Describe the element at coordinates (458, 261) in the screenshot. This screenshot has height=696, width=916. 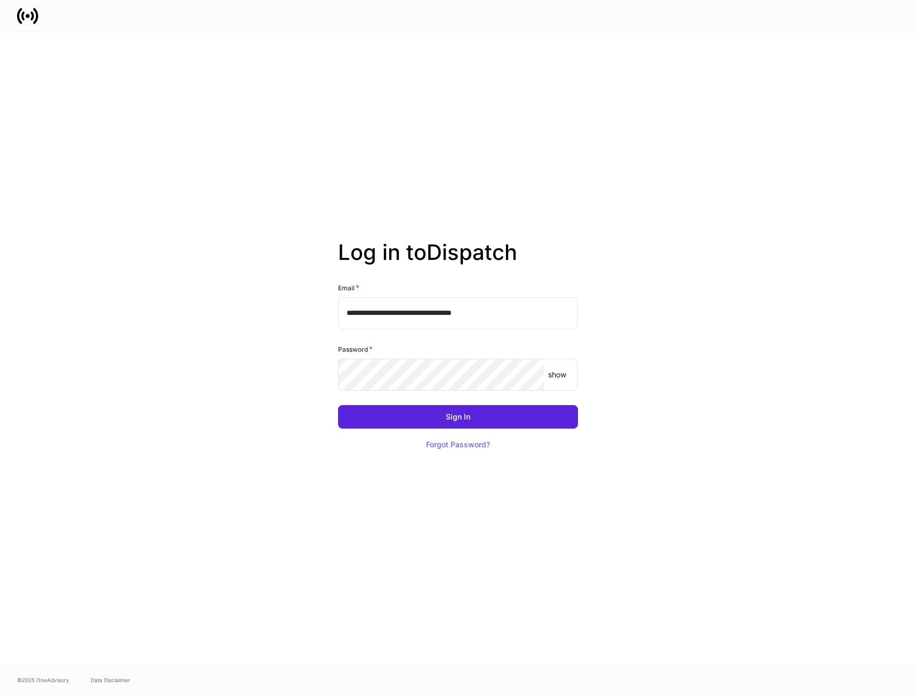
I see `h2: Log in to Dispatch` at that location.